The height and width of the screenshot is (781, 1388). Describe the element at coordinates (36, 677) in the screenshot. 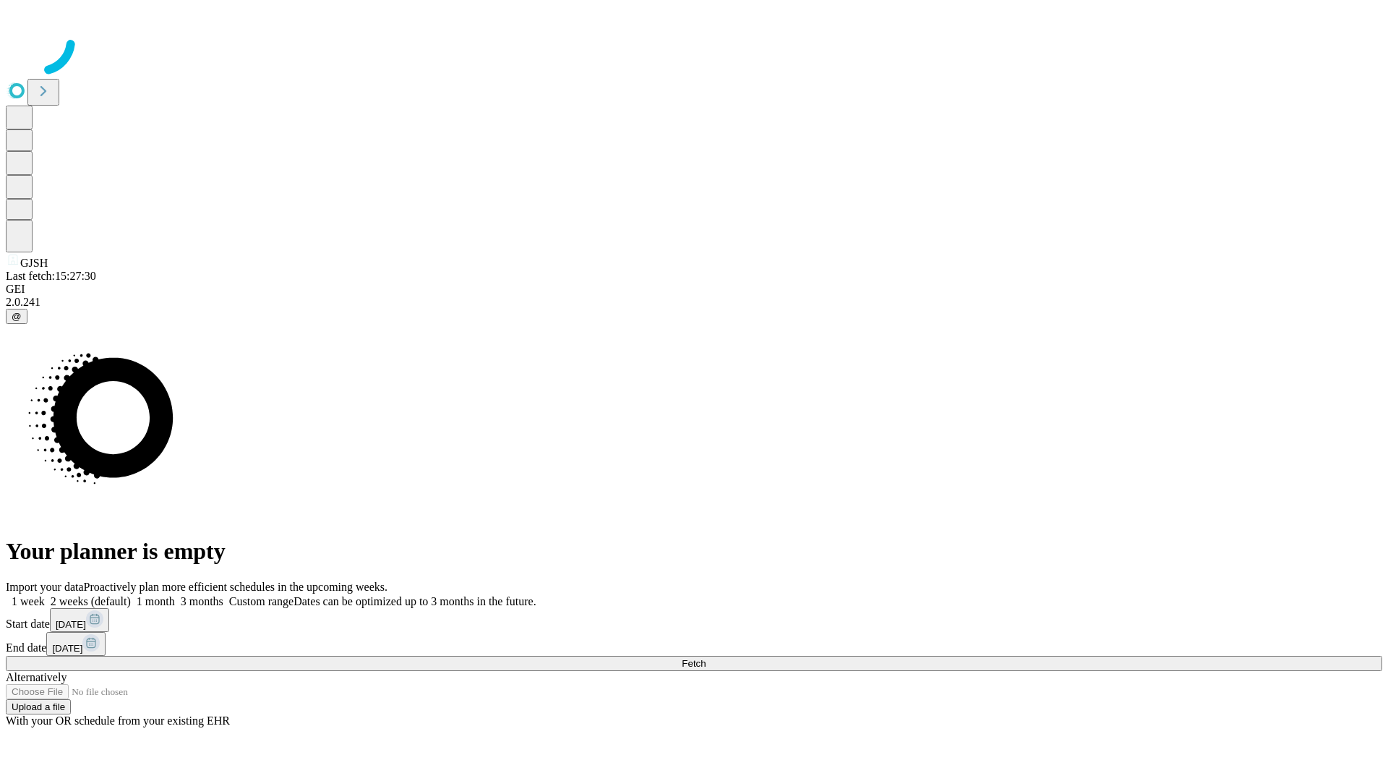

I see `span: Alternatively` at that location.